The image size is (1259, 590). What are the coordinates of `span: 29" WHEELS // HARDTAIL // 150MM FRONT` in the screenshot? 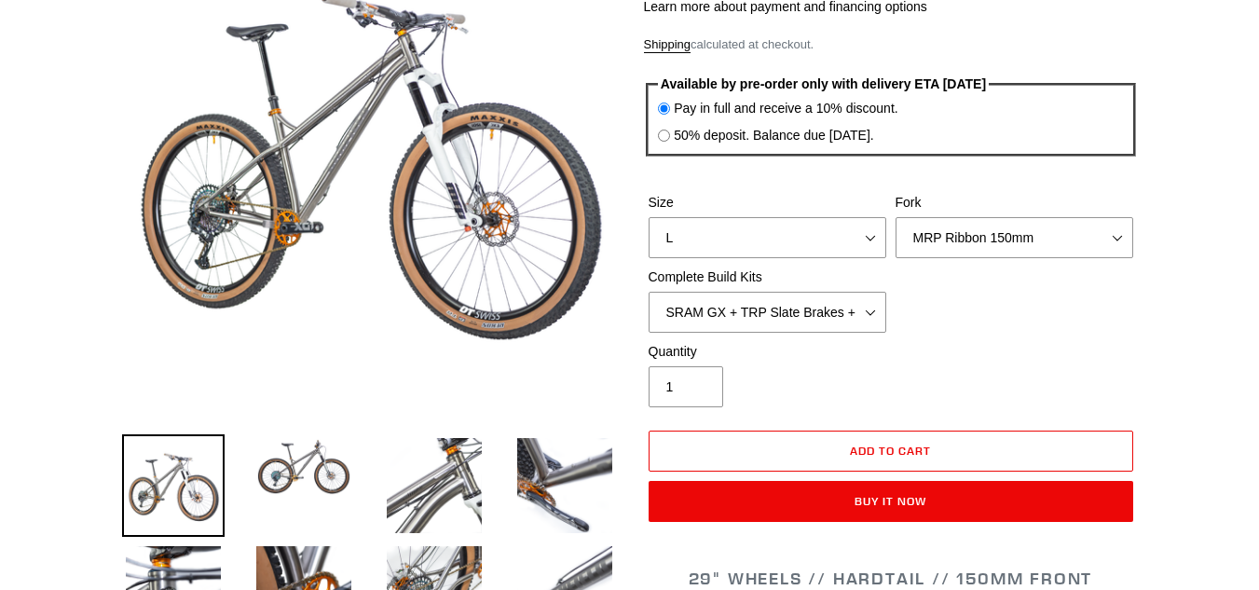 It's located at (891, 578).